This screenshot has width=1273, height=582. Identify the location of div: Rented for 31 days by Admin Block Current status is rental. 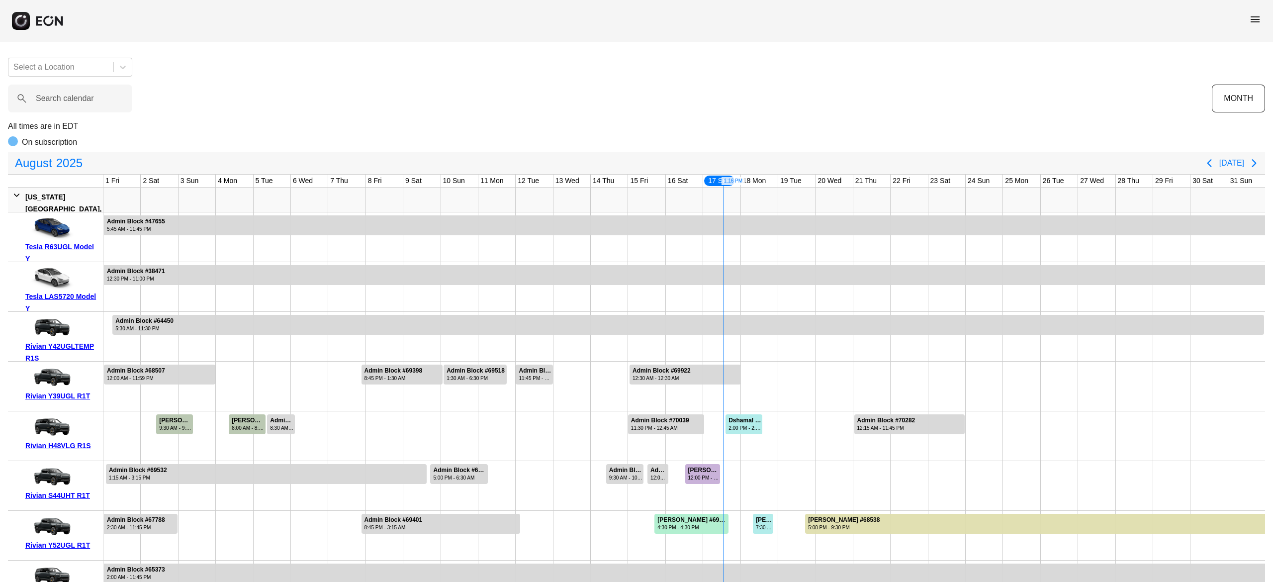
(688, 323).